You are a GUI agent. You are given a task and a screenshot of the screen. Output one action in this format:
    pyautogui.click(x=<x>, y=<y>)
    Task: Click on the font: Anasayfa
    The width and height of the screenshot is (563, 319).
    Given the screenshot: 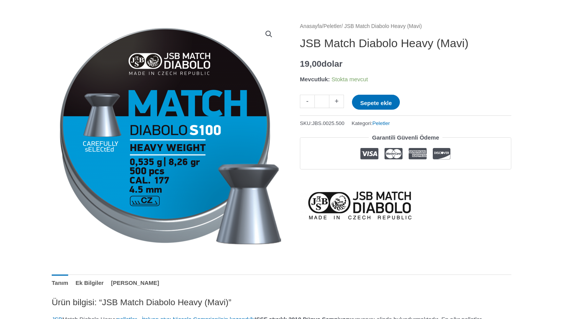 What is the action you would take?
    pyautogui.click(x=311, y=26)
    